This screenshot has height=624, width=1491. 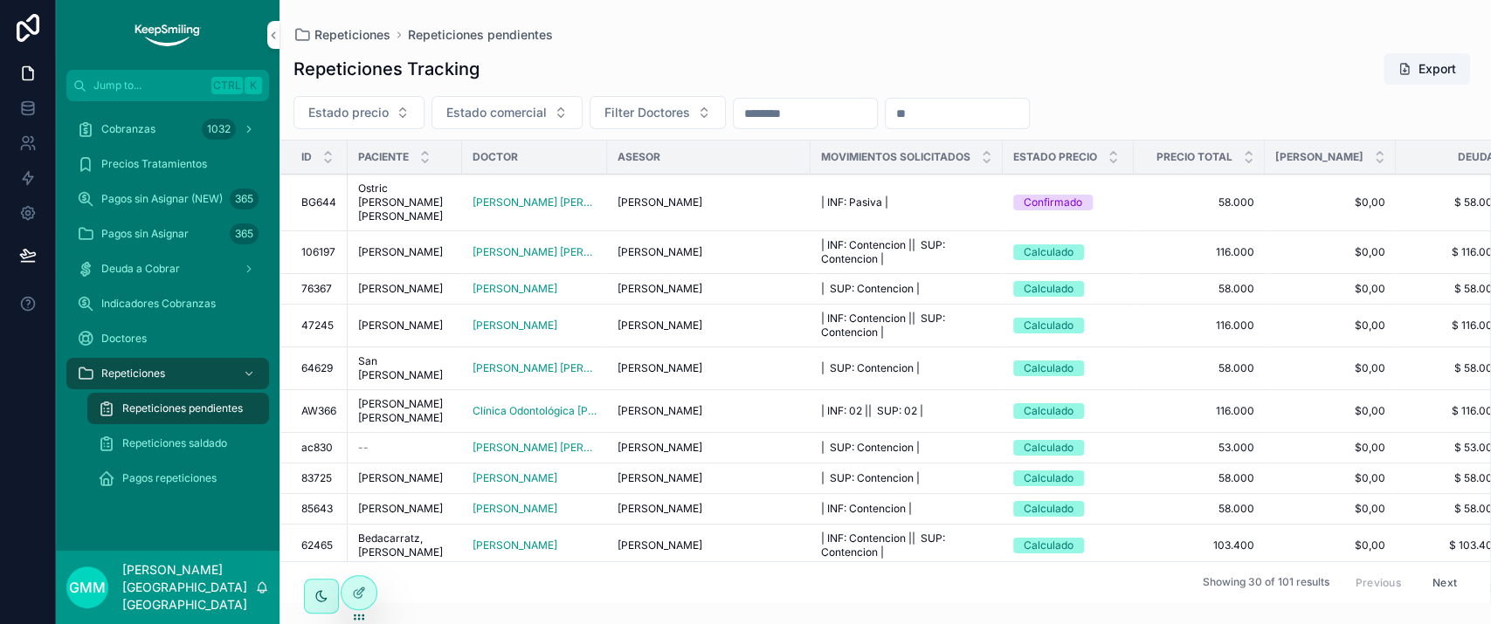 I want to click on a: Deuda a Cobrar, so click(x=168, y=269).